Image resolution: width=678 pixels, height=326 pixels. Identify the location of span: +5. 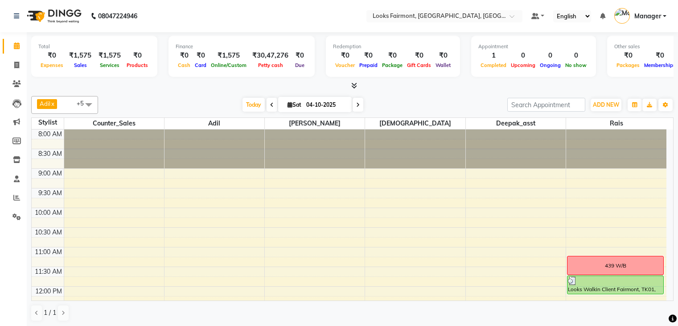
(83, 103).